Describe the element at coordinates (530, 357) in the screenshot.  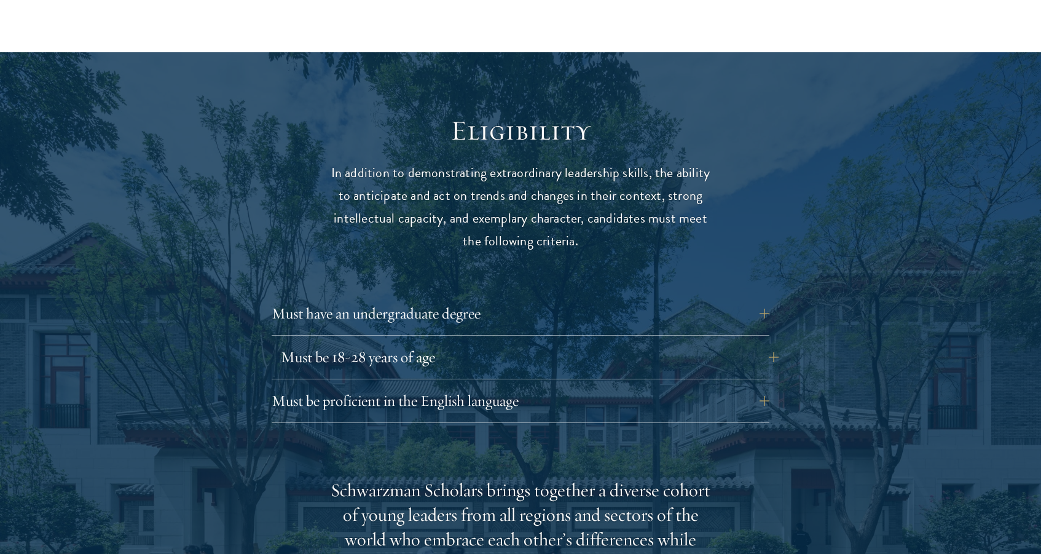
I see `button: Must be 18-28 years of age` at that location.